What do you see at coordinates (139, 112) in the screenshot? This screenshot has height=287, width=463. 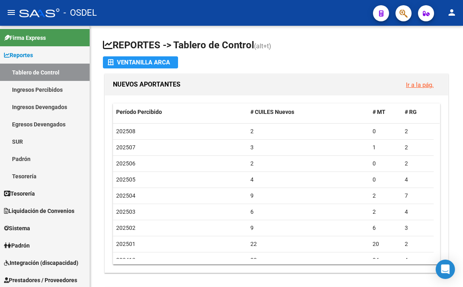 I see `span: Período Percibido` at bounding box center [139, 112].